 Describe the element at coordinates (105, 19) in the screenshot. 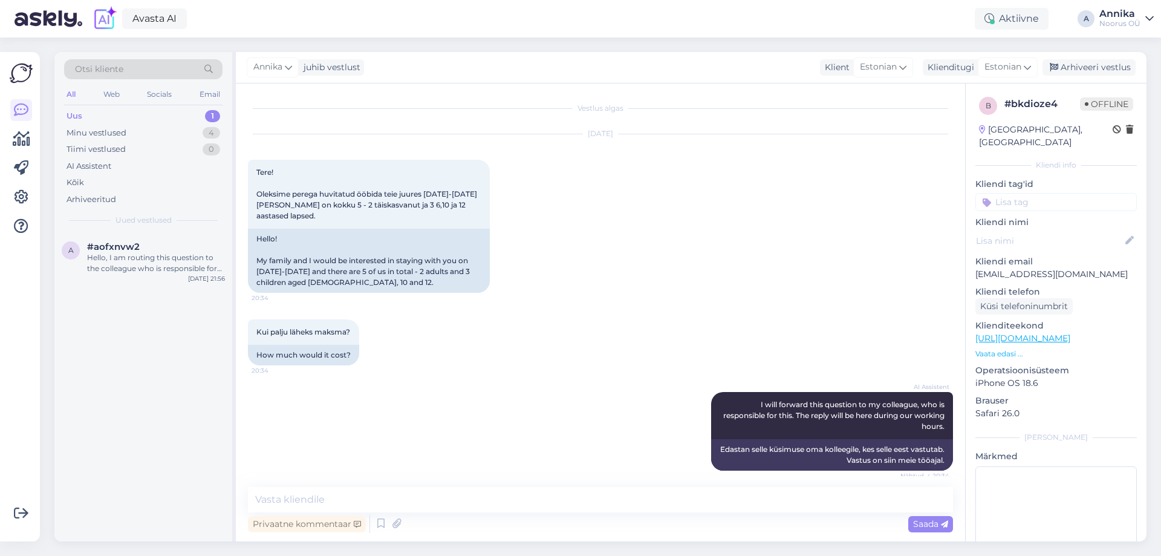

I see `img: explore-ai` at that location.